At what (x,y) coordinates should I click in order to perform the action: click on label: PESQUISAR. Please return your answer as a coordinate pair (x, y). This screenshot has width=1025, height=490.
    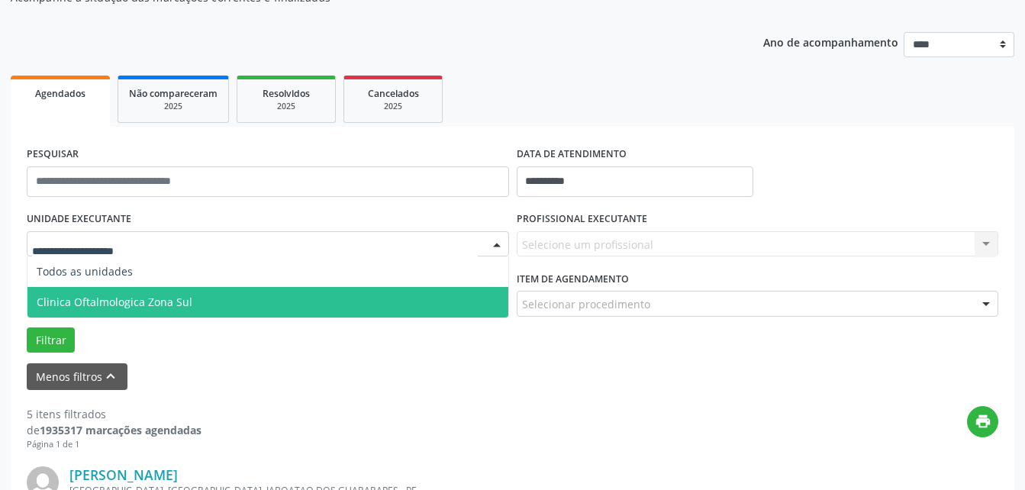
    Looking at the image, I should click on (53, 154).